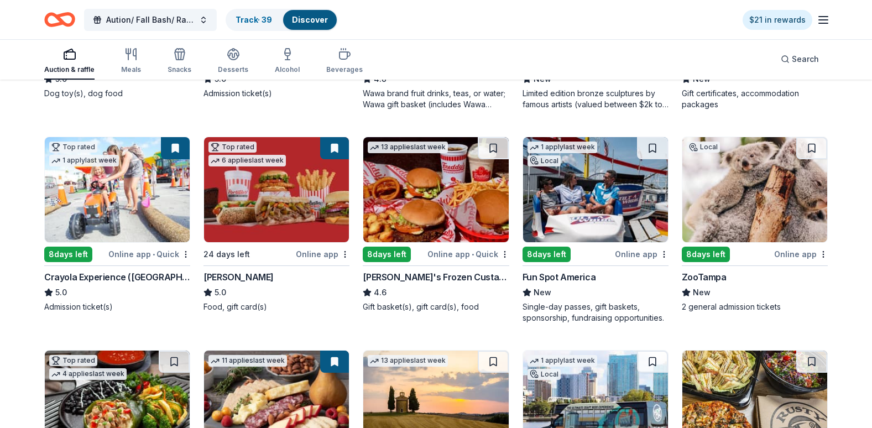  What do you see at coordinates (281, 20) in the screenshot?
I see `button: Track· 39Discover` at bounding box center [281, 20].